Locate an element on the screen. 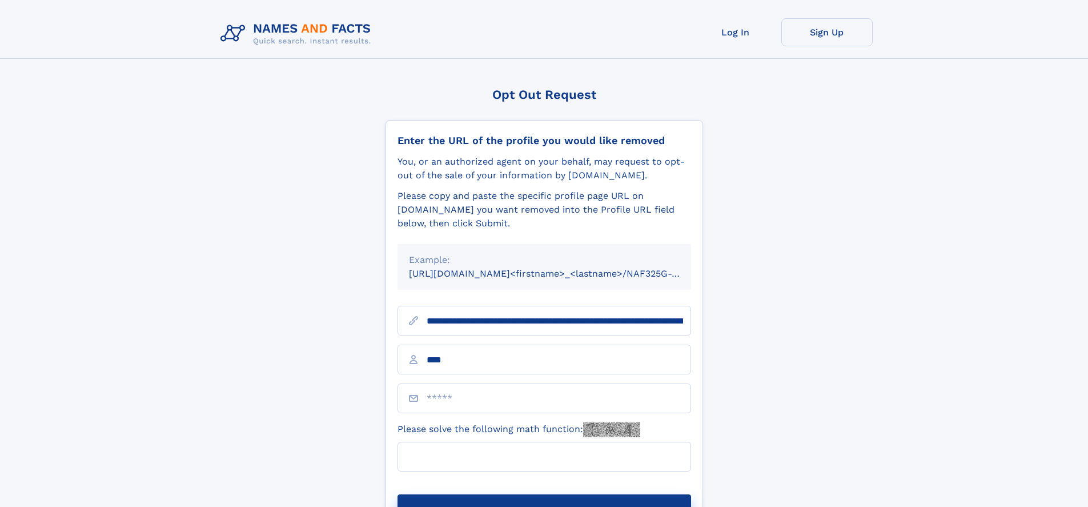 The image size is (1088, 507). div: Example: is located at coordinates (544, 260).